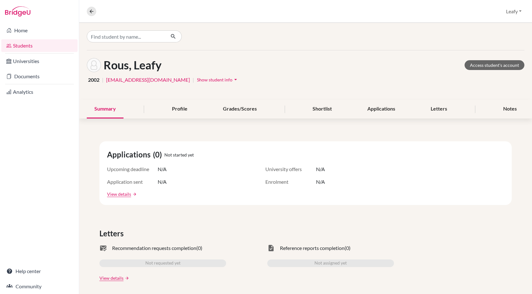  Describe the element at coordinates (39, 76) in the screenshot. I see `a: Documents` at that location.